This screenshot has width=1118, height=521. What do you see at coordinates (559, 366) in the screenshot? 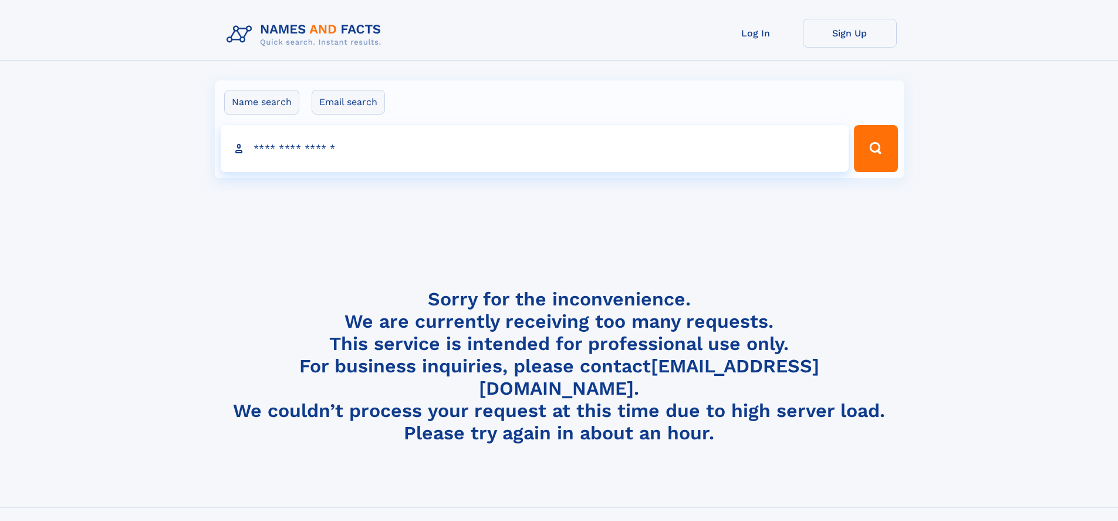
I see `h4: Sorry for the inconvenience. We are currently receiving too many requests. This service is intend...` at bounding box center [559, 366].